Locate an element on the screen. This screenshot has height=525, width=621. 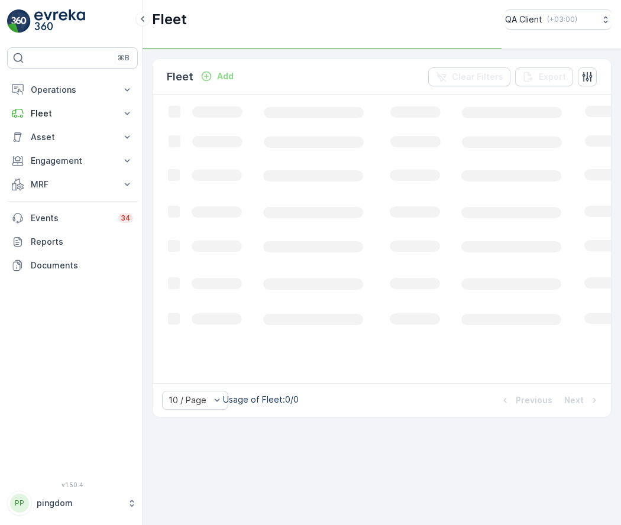
p: QA Client is located at coordinates (524, 20).